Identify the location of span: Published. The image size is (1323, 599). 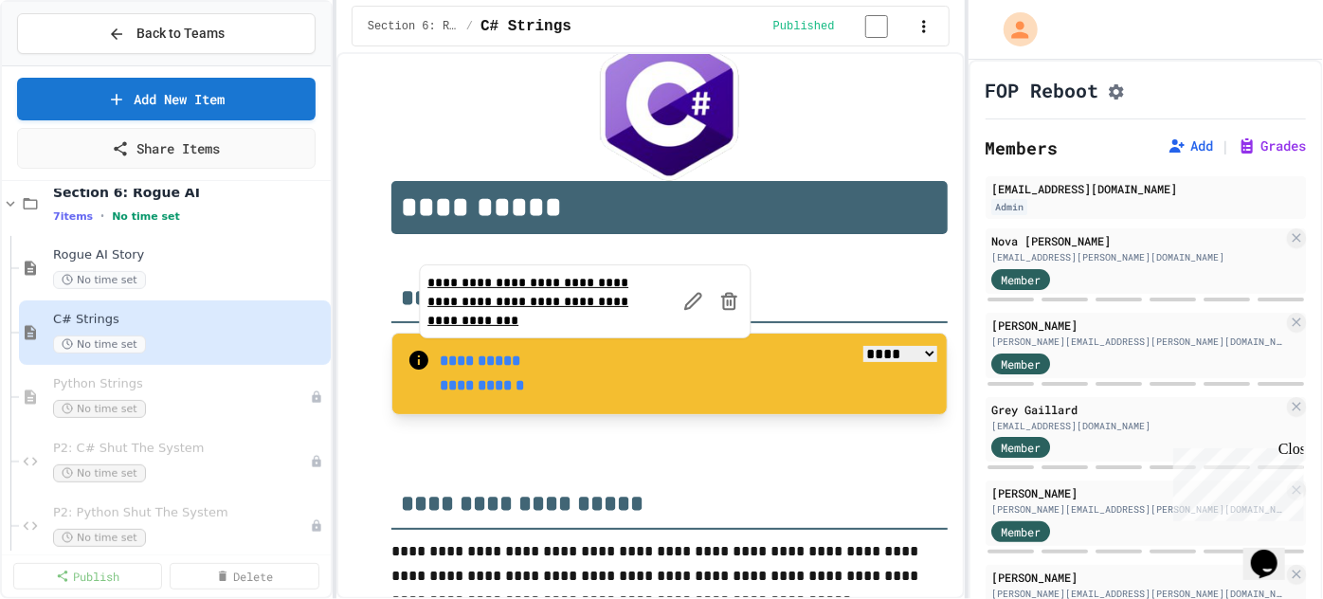
(803, 27).